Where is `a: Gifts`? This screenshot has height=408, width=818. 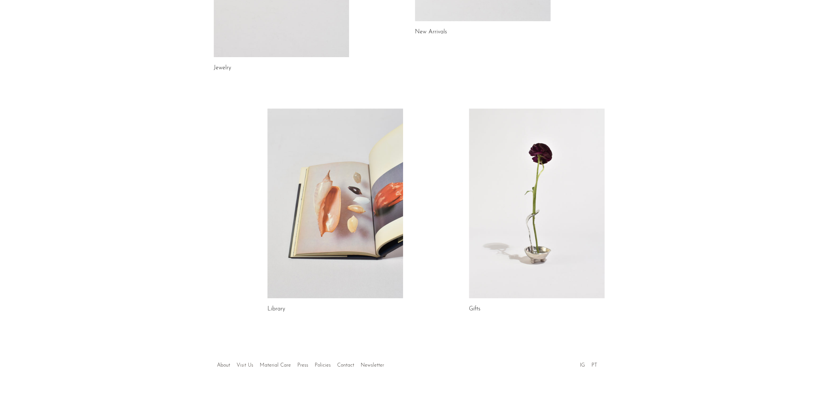
a: Gifts is located at coordinates (475, 309).